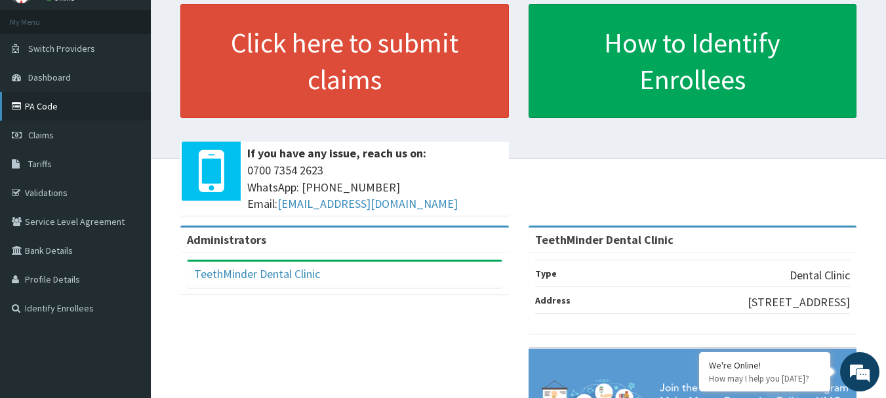 The width and height of the screenshot is (886, 398). What do you see at coordinates (62, 49) in the screenshot?
I see `span: Switch Providers` at bounding box center [62, 49].